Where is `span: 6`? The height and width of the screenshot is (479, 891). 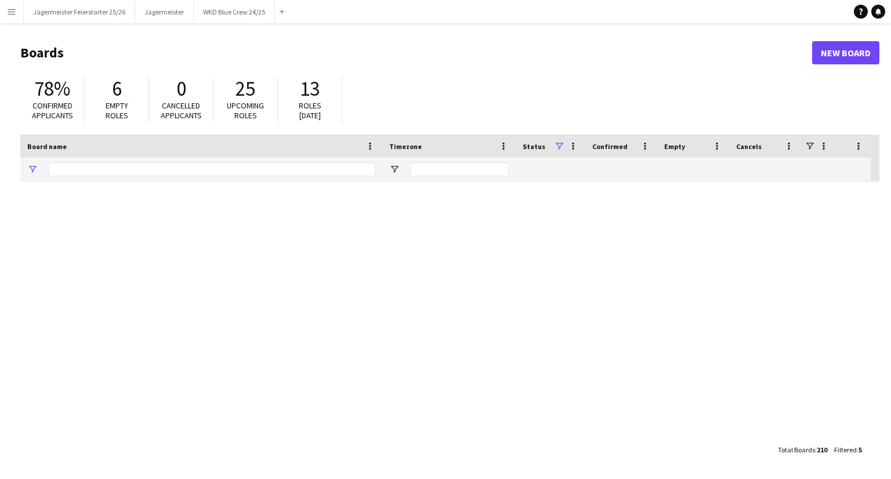 span: 6 is located at coordinates (117, 89).